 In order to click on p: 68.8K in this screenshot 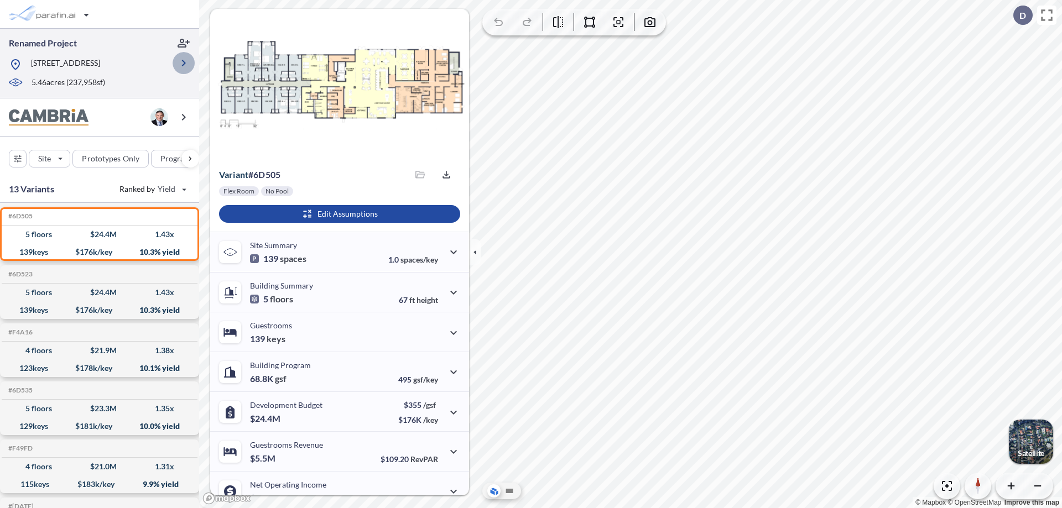, I will do `click(268, 379)`.